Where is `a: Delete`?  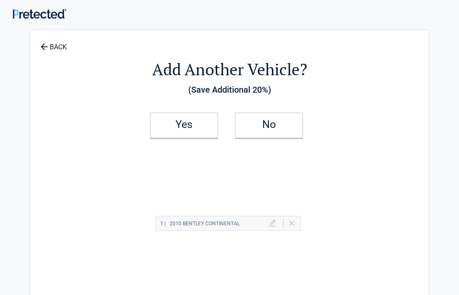 a: Delete is located at coordinates (292, 223).